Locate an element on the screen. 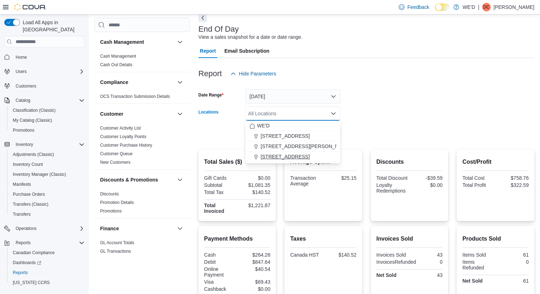 The height and width of the screenshot is (294, 540). a: New Customers is located at coordinates (115, 162).